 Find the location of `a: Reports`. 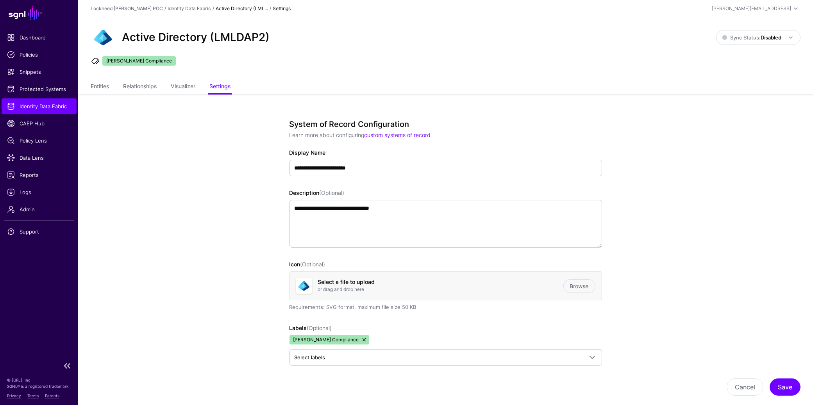

a: Reports is located at coordinates (39, 175).